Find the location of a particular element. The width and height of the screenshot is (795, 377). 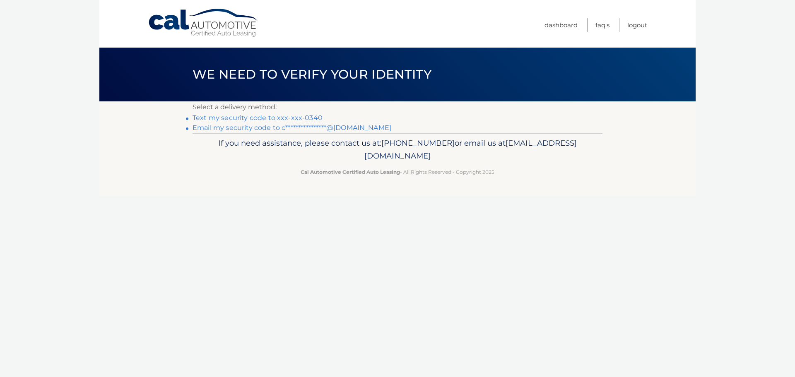

p: If you need assistance, please contact us at: or email us at is located at coordinates (398, 150).